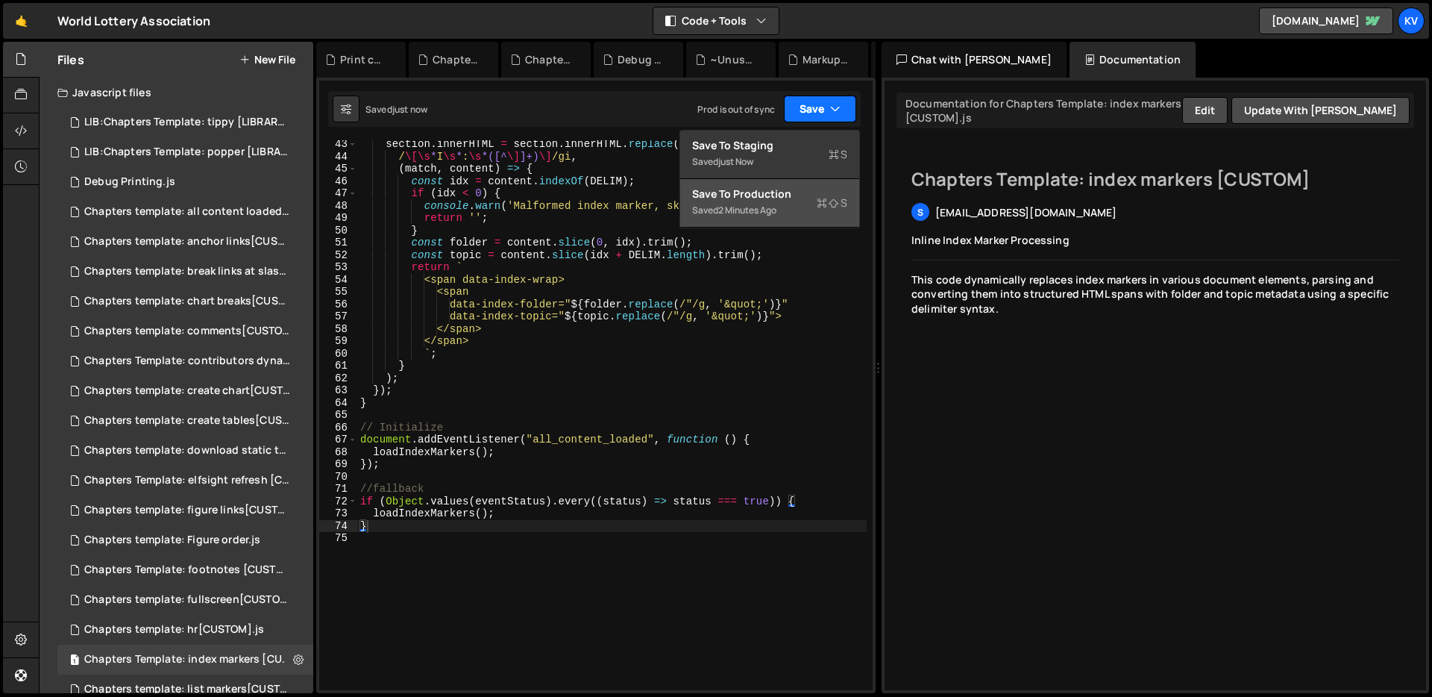  Describe the element at coordinates (770, 145) in the screenshot. I see `div: Save to Staging` at that location.